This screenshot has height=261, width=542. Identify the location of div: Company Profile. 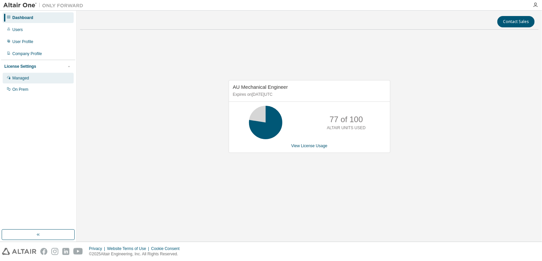
(27, 54).